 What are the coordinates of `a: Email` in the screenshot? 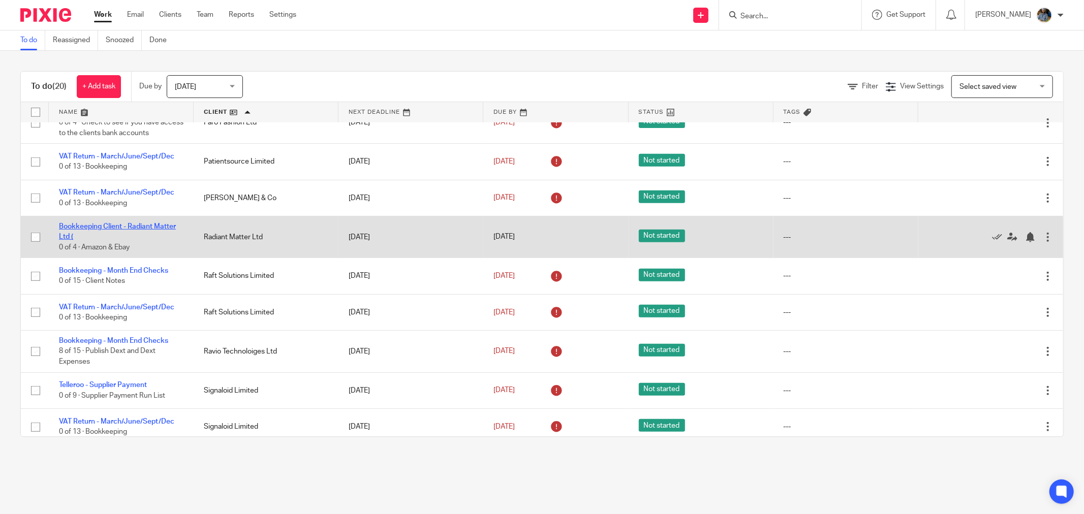 It's located at (135, 15).